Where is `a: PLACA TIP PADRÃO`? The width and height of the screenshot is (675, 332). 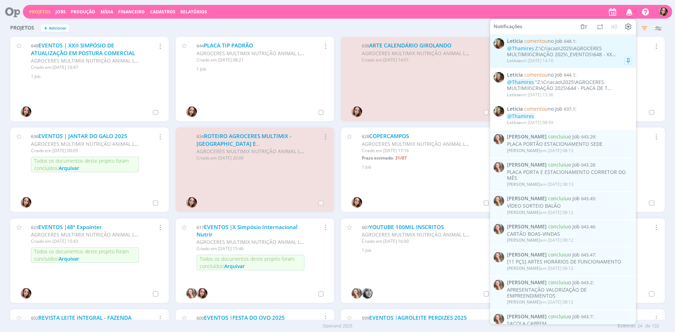 a: PLACA TIP PADRÃO is located at coordinates (229, 45).